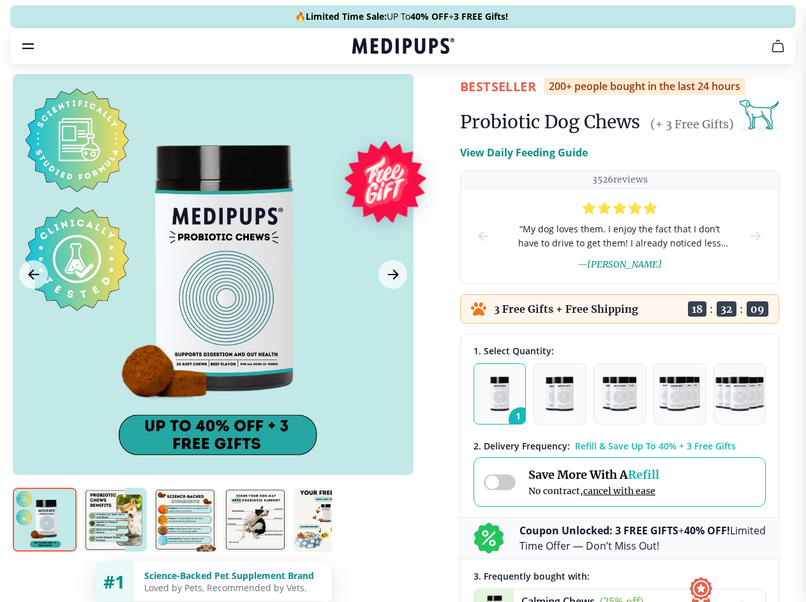  I want to click on p: 3526 reviews, so click(620, 179).